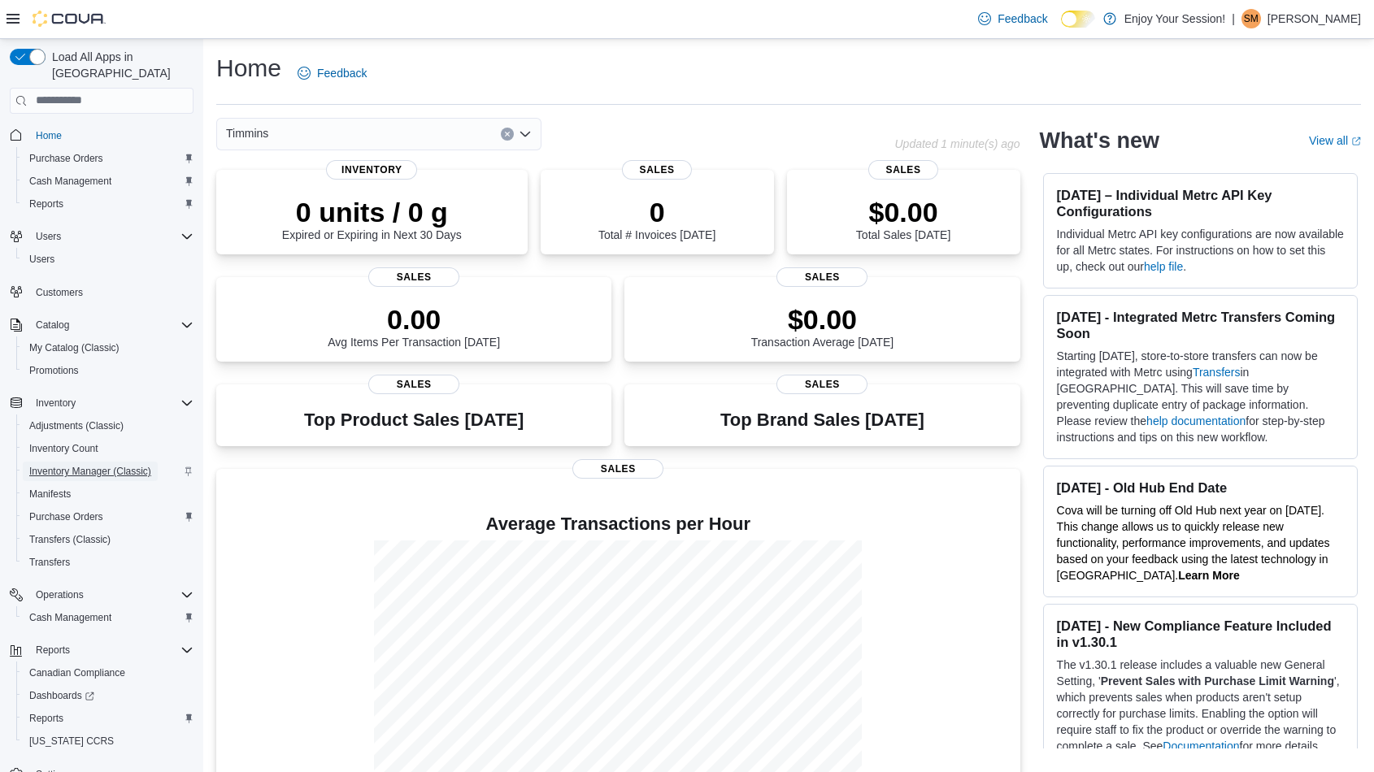 The image size is (1374, 772). Describe the element at coordinates (76, 426) in the screenshot. I see `a: Adjustments (Classic)` at that location.